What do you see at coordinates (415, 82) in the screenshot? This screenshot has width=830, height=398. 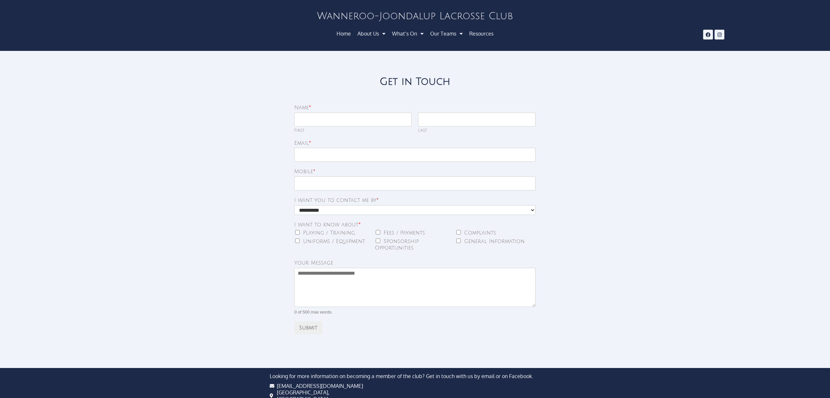 I see `h2: Get in Touch` at bounding box center [415, 82].